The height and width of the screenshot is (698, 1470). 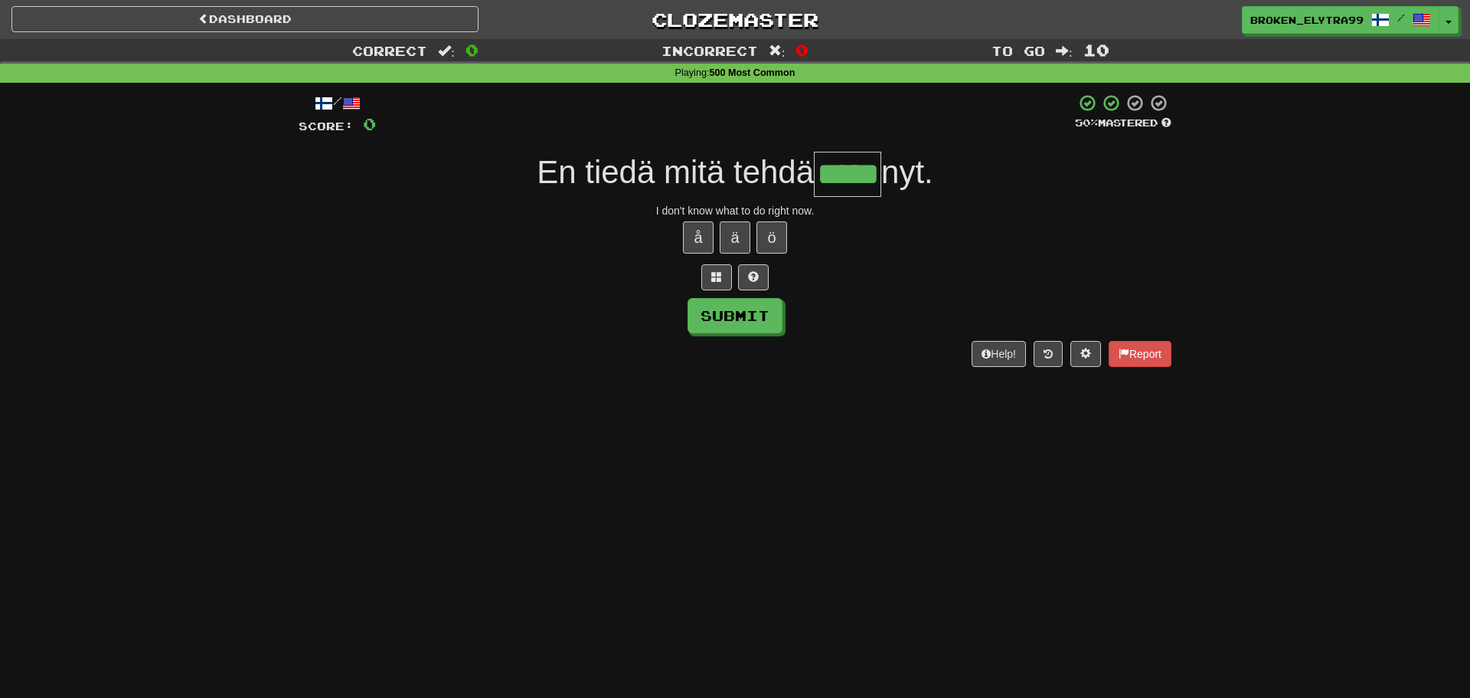 I want to click on button: ö, so click(x=772, y=237).